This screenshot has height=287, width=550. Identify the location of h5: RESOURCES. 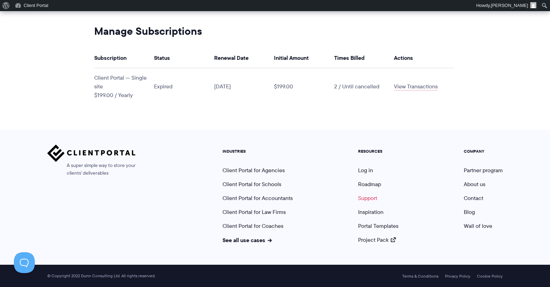
(378, 151).